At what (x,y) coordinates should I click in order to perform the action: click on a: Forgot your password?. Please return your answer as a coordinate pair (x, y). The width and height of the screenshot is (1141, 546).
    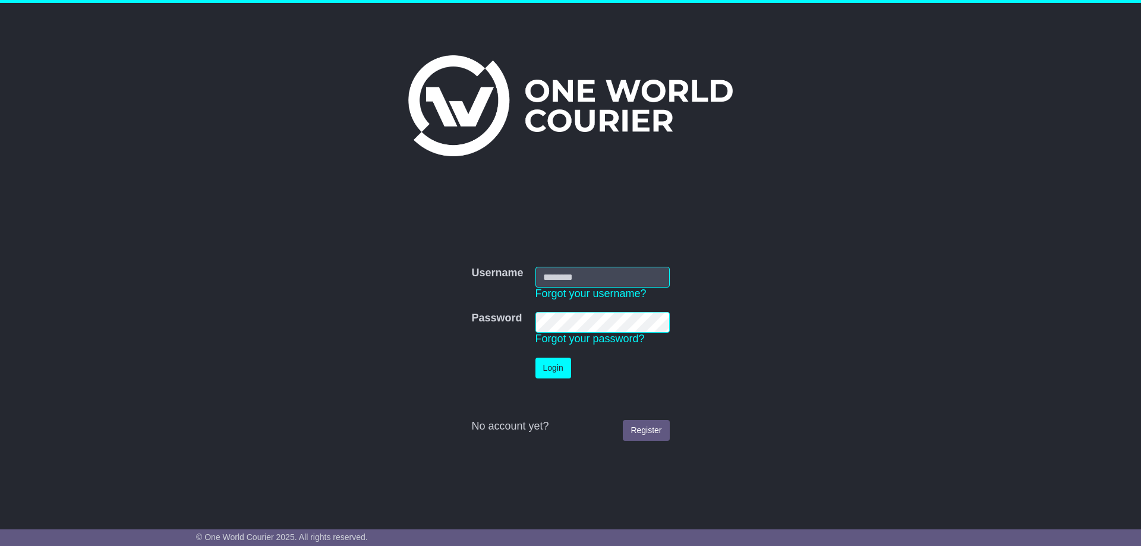
    Looking at the image, I should click on (590, 339).